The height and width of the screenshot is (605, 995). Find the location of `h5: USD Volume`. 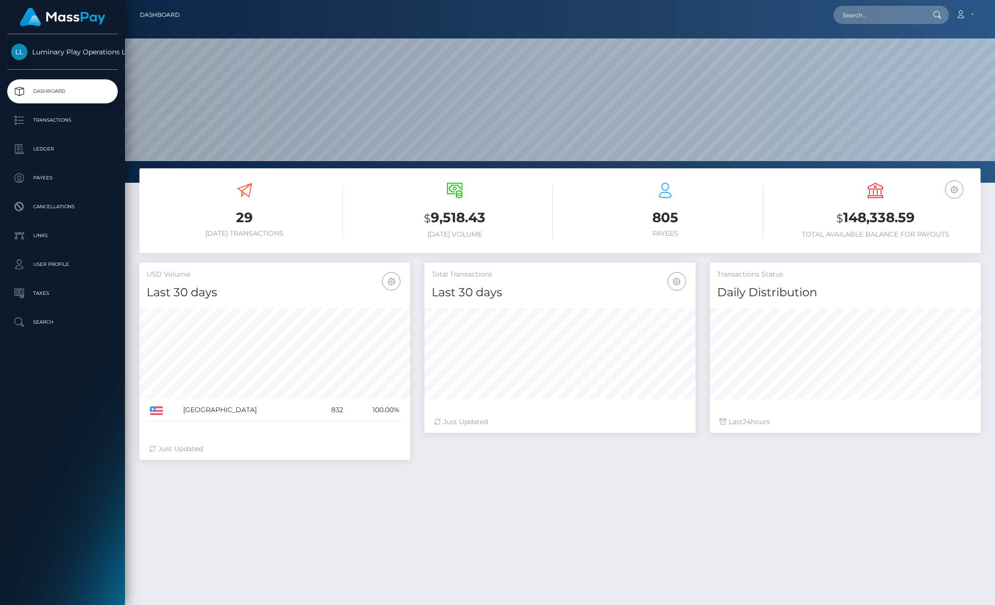

h5: USD Volume is located at coordinates (275, 275).